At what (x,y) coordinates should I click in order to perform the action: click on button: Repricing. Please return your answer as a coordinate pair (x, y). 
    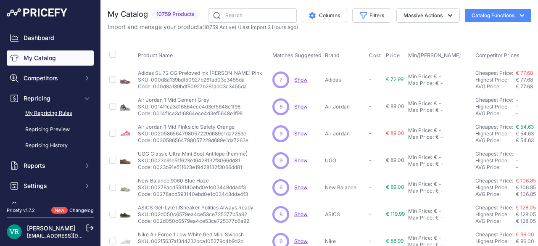
    Looking at the image, I should click on (50, 98).